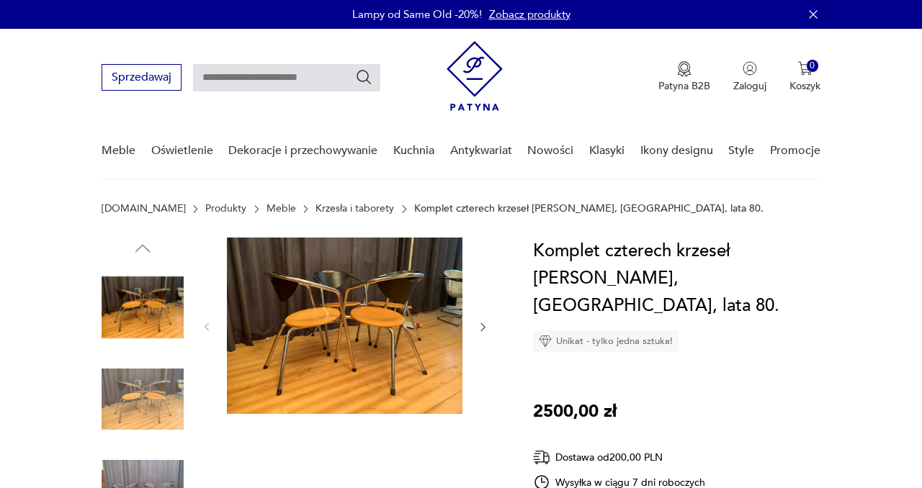 Image resolution: width=922 pixels, height=488 pixels. Describe the element at coordinates (805, 68) in the screenshot. I see `img: Ikona koszyka` at that location.